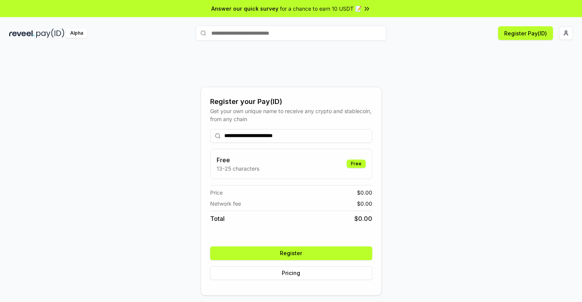  What do you see at coordinates (238, 160) in the screenshot?
I see `h3: Free` at bounding box center [238, 160].